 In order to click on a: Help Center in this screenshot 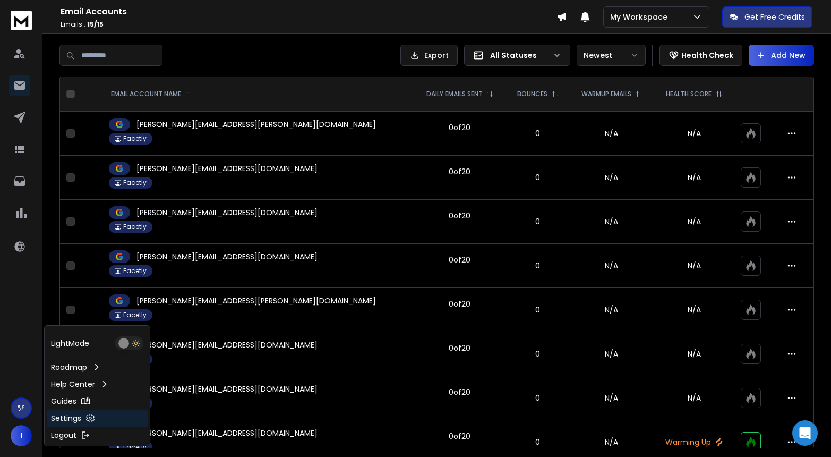, I will do `click(97, 384)`.